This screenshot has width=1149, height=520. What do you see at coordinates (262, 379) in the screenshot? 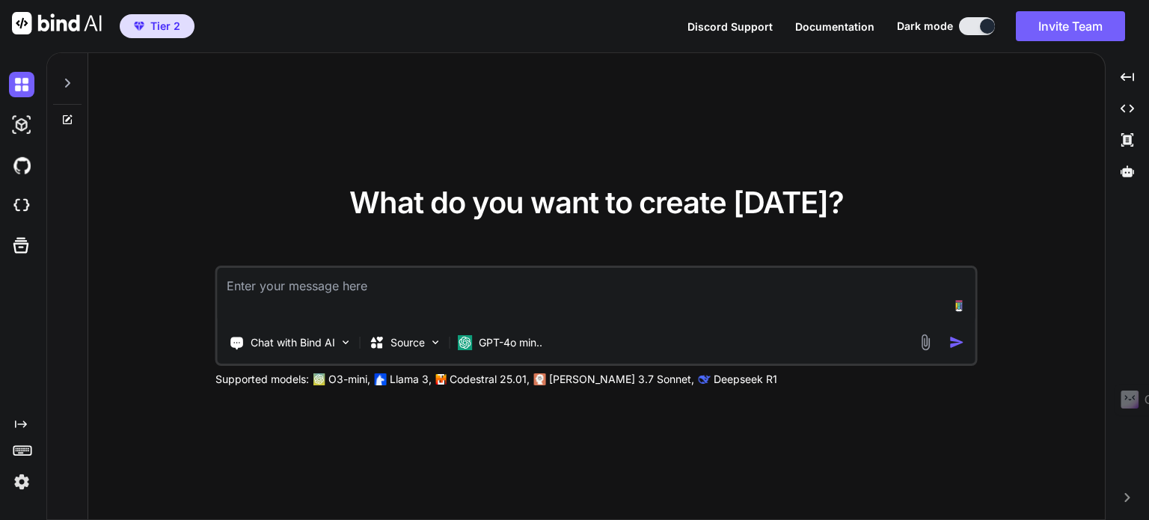
I see `p: Supported models:` at bounding box center [262, 379].